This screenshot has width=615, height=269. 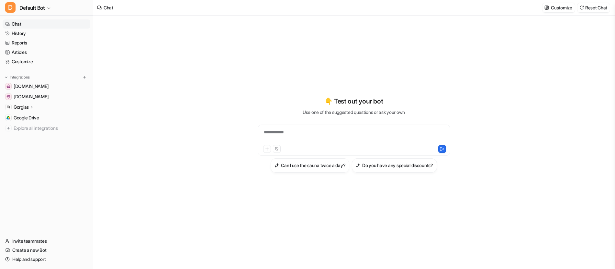 What do you see at coordinates (26, 118) in the screenshot?
I see `span: Google Drive` at bounding box center [26, 118].